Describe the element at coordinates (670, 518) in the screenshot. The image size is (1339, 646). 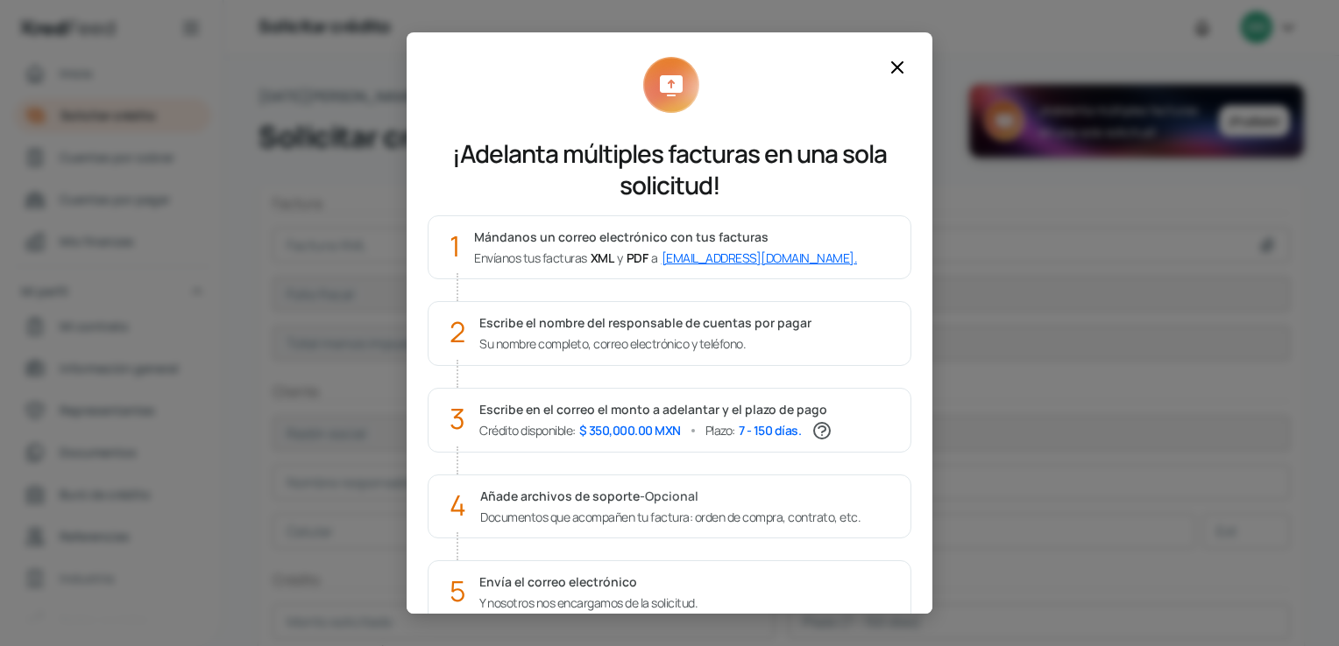
I see `div: Documentos que acompañen tu factura: orden de compra, contrato, etc.` at that location.